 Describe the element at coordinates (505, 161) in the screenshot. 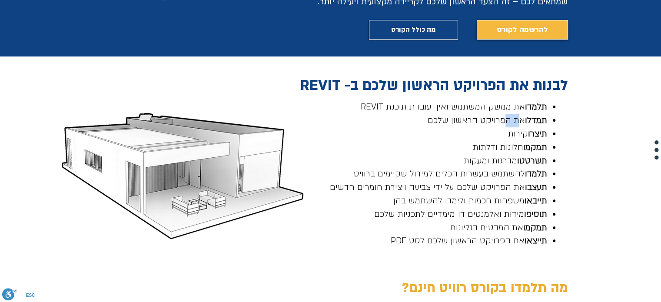

I see `span: מדרגות ומעקות` at that location.